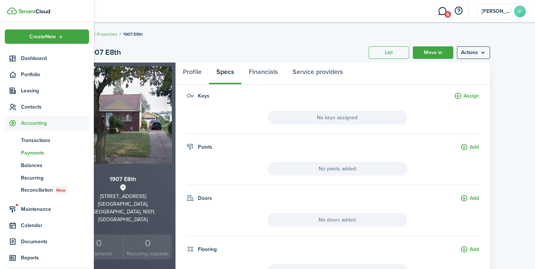 The height and width of the screenshot is (269, 535). I want to click on span: No keys assigned, so click(337, 117).